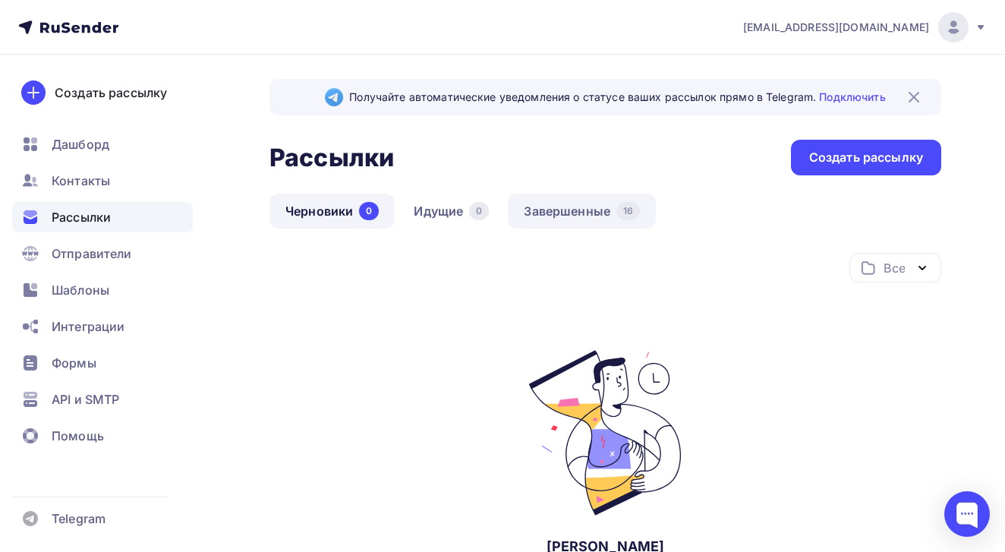 The height and width of the screenshot is (552, 1005). What do you see at coordinates (617, 97) in the screenshot?
I see `span: Получайте автоматические уведомления о статусе ваших рассылок прямо в Telegram.` at bounding box center [617, 97].